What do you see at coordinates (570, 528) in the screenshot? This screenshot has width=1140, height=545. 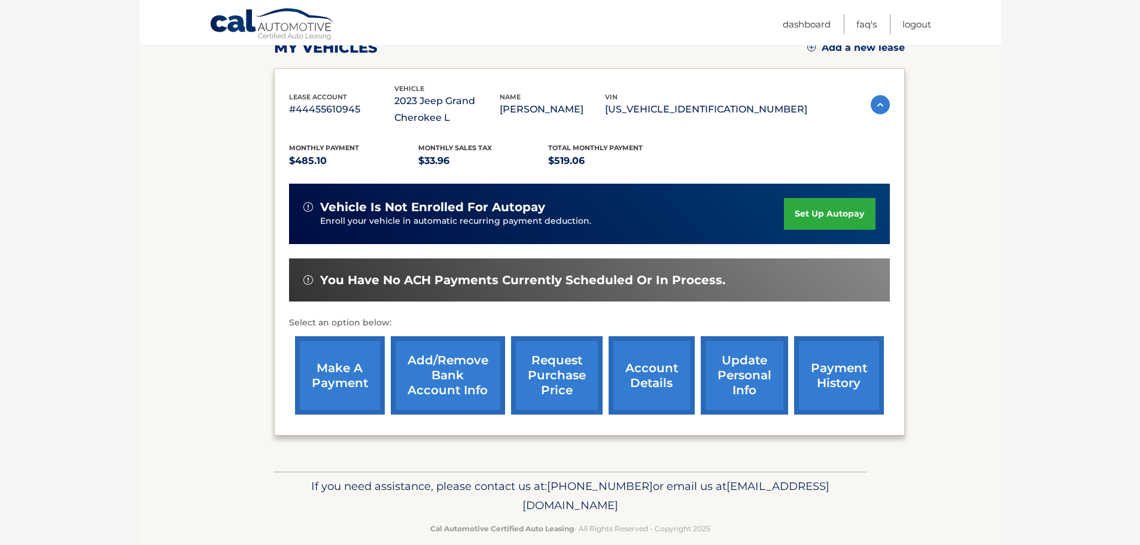 I see `p: - All Rights Reserved - Copyright 2025` at bounding box center [570, 528].